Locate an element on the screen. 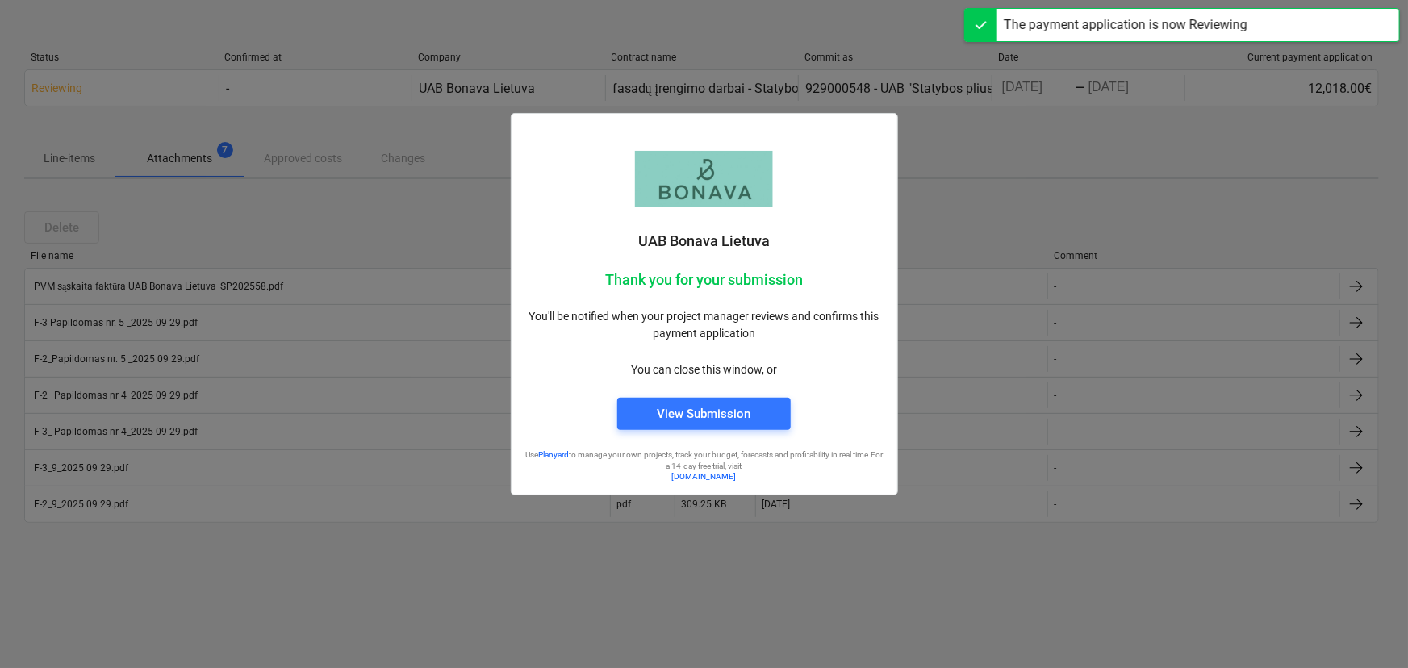  p: You can close this window, or is located at coordinates (704, 370).